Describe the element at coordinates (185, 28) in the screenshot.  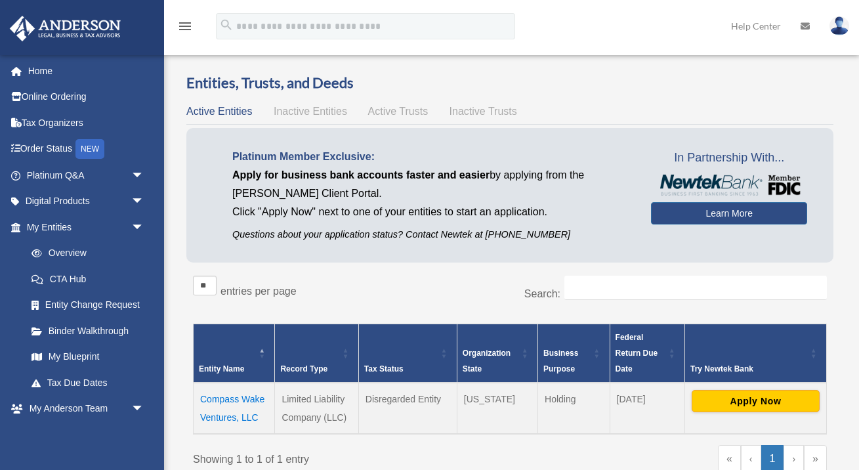
I see `a: menu` at that location.